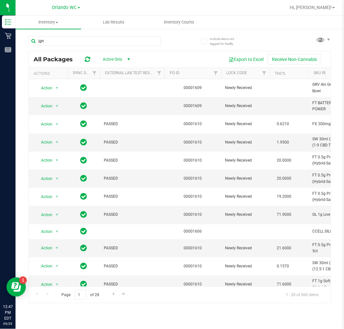  I want to click on input: 1, so click(80, 295).